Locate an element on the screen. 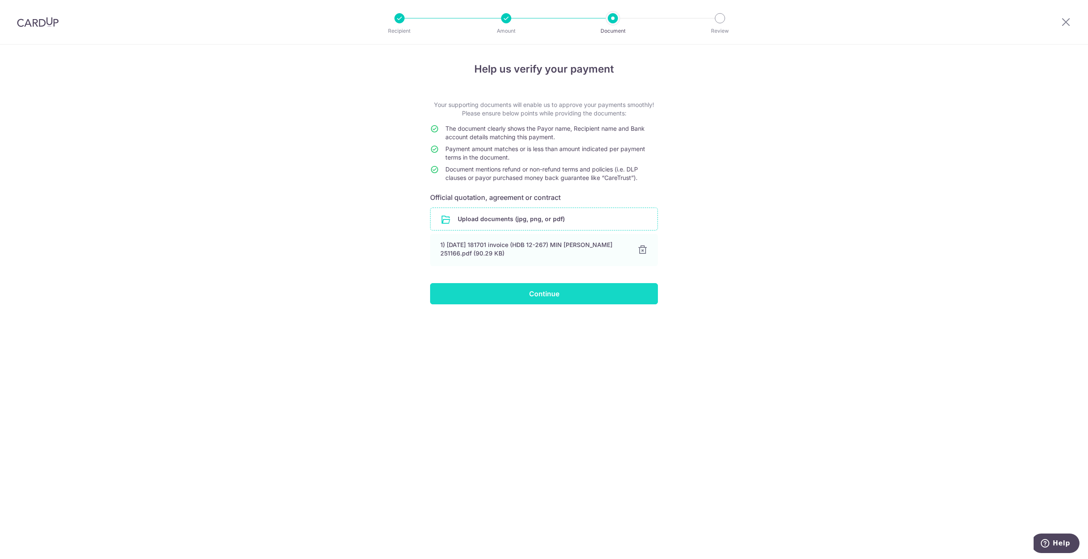 Image resolution: width=1088 pixels, height=559 pixels. p: Review is located at coordinates (720, 31).